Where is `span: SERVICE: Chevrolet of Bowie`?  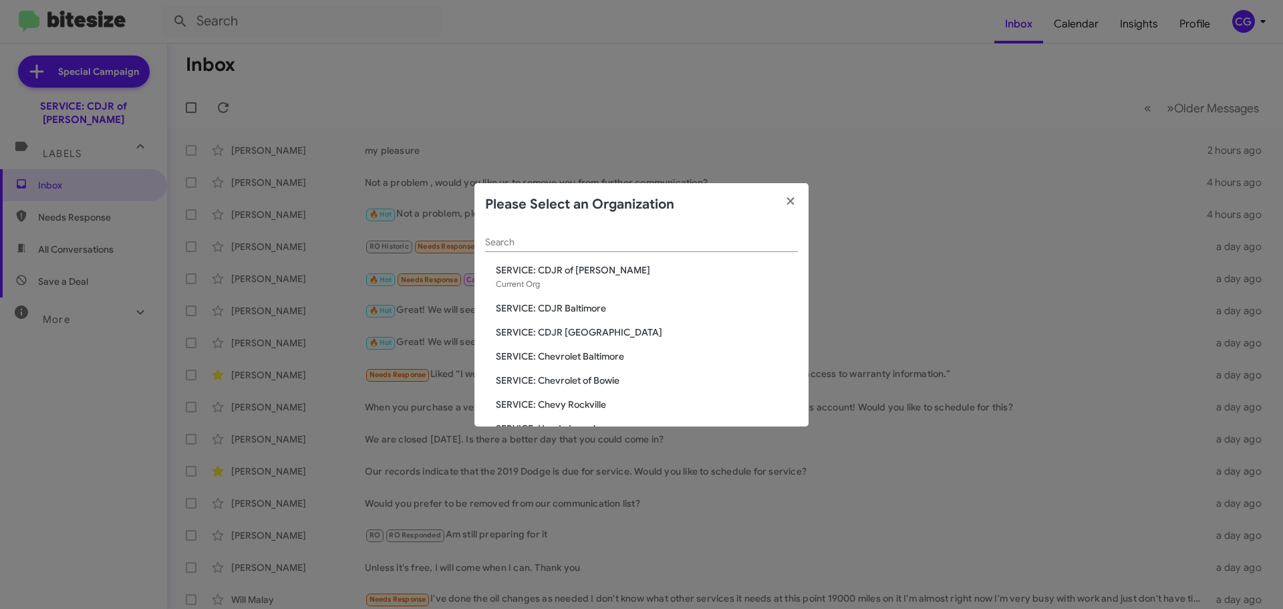 span: SERVICE: Chevrolet of Bowie is located at coordinates (647, 380).